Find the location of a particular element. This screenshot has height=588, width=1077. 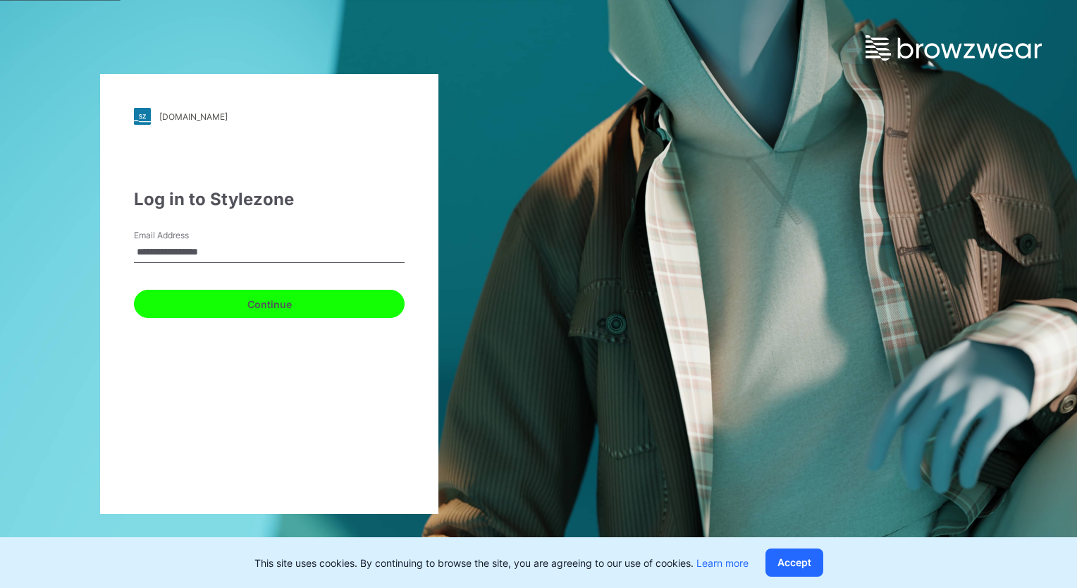

img: stylezone-logo.562084cfcfab977791bfbf7441f1a819.svg is located at coordinates (142, 116).